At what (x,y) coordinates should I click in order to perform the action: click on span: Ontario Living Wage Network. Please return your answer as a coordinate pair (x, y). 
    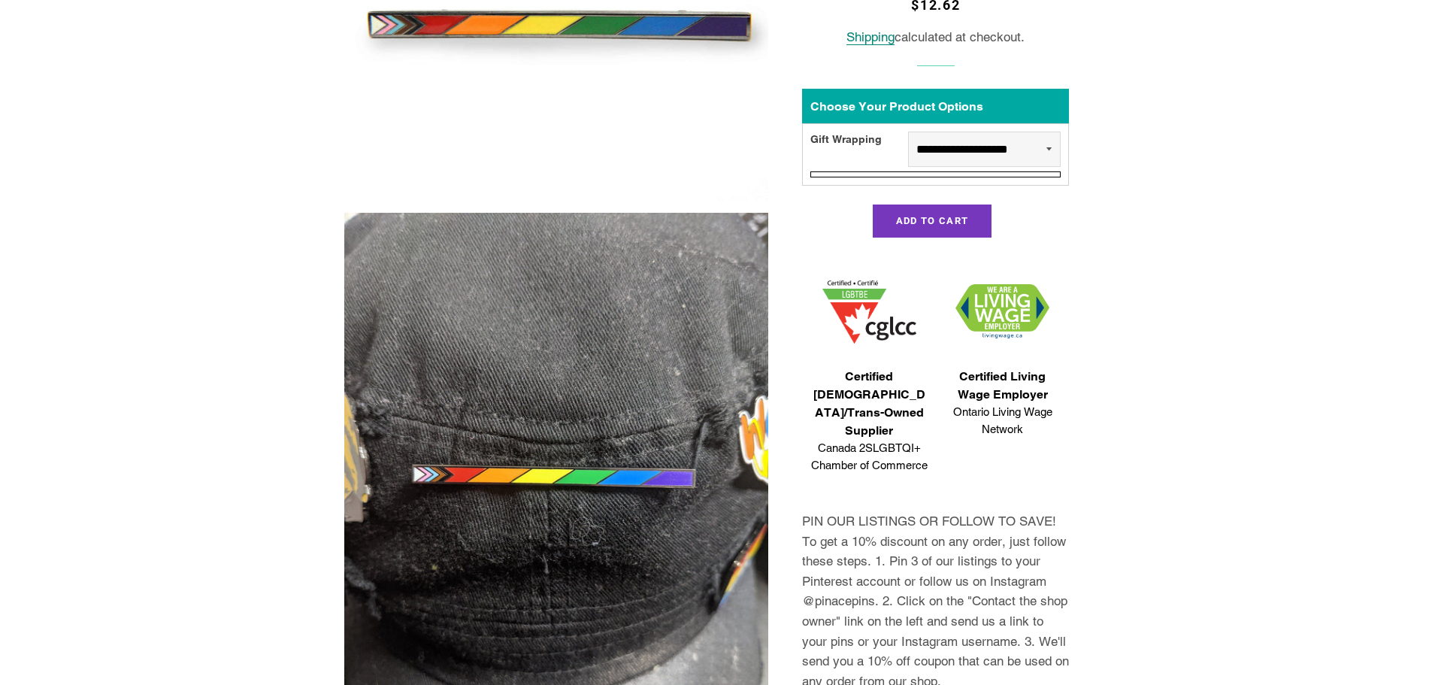
    Looking at the image, I should click on (1003, 420).